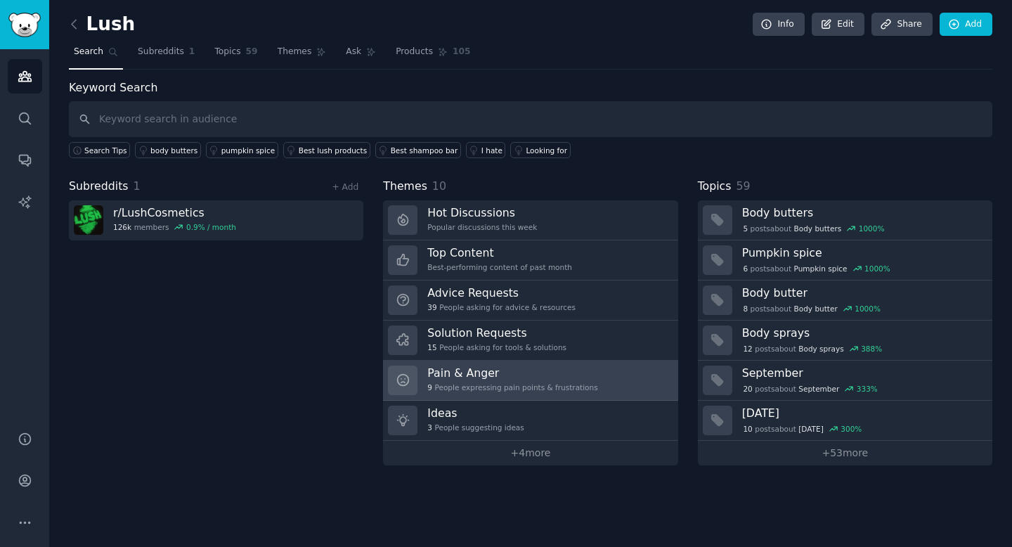 This screenshot has width=1012, height=547. I want to click on a: I hate, so click(486, 150).